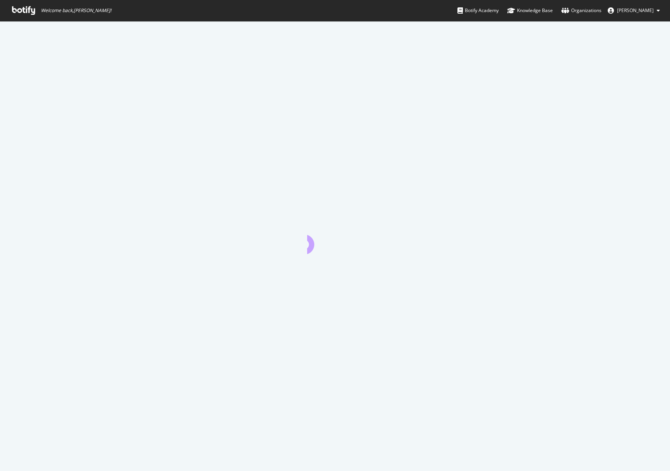  Describe the element at coordinates (582, 11) in the screenshot. I see `div: Organizations` at that location.